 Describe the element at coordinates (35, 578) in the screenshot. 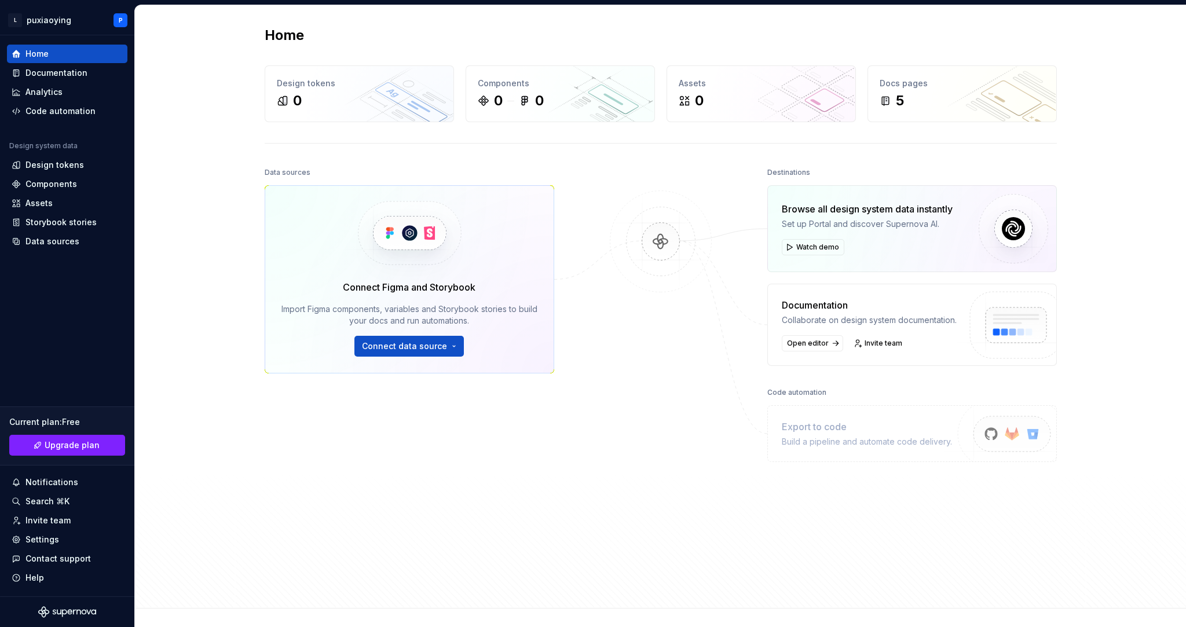

I see `div: Help` at that location.